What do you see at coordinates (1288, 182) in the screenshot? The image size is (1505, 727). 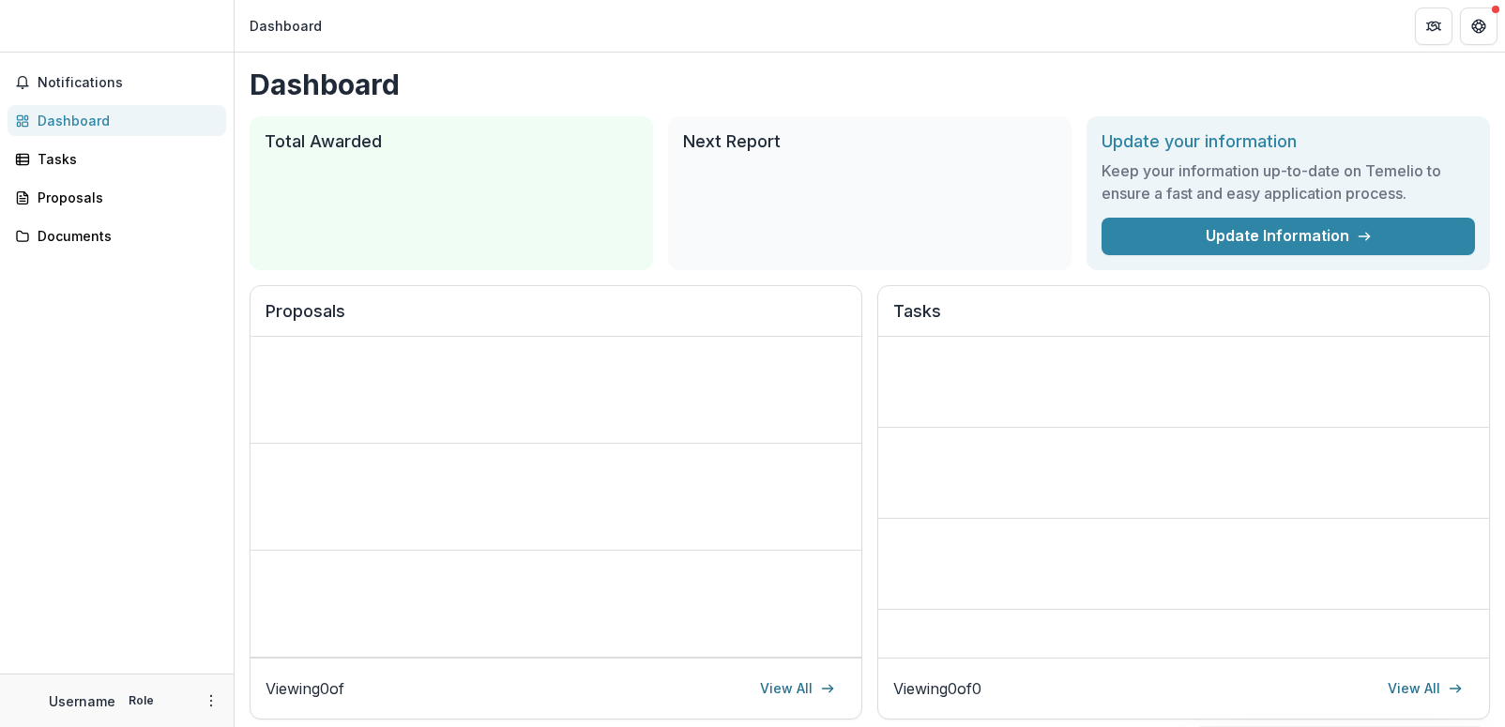 I see `h3: Keep your information up-to-date on Temelio to ensure a fast and easy application process.` at bounding box center [1288, 182].